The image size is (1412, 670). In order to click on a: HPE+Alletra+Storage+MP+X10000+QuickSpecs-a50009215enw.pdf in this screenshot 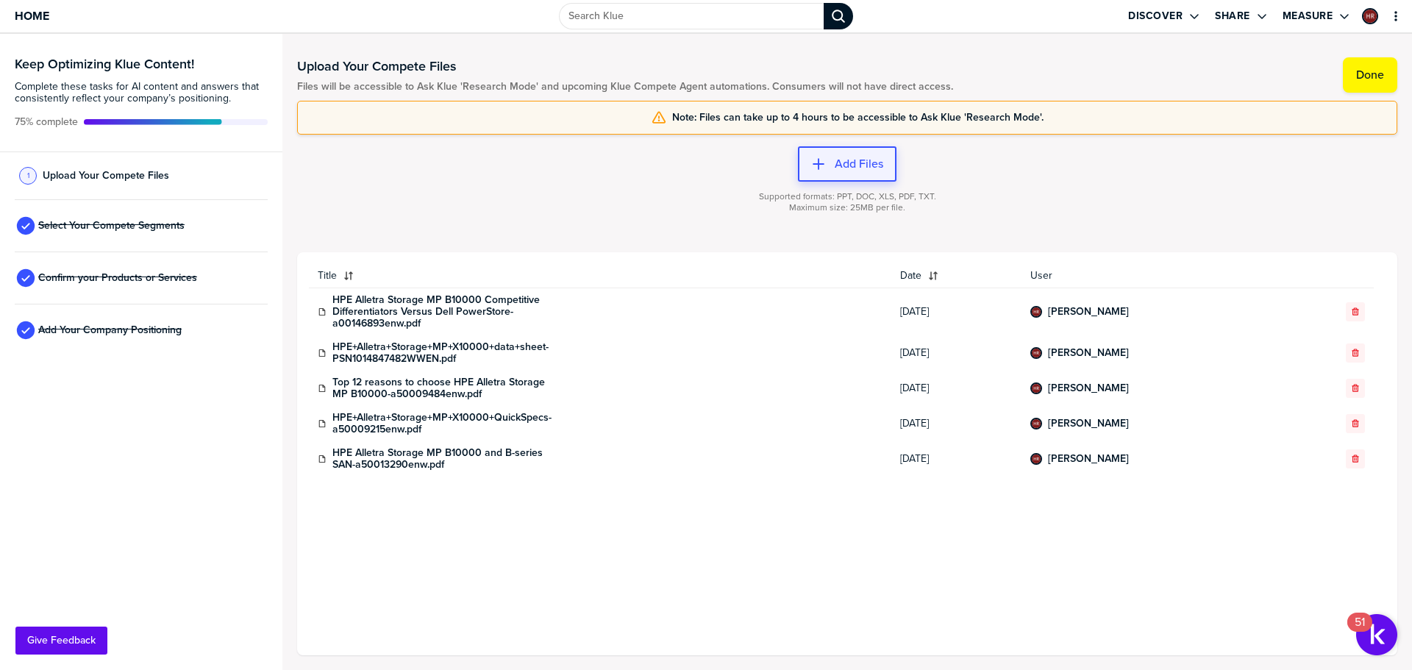, I will do `click(443, 424)`.